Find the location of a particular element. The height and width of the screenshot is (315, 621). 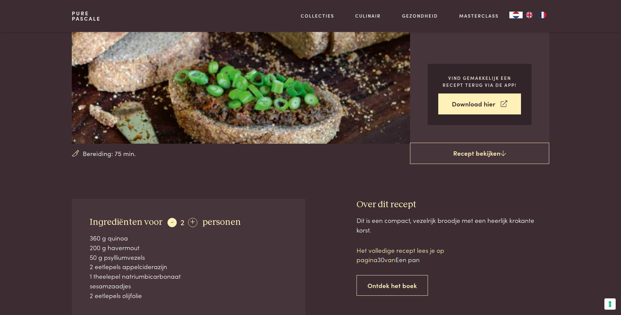

span: 30 is located at coordinates (381, 259).